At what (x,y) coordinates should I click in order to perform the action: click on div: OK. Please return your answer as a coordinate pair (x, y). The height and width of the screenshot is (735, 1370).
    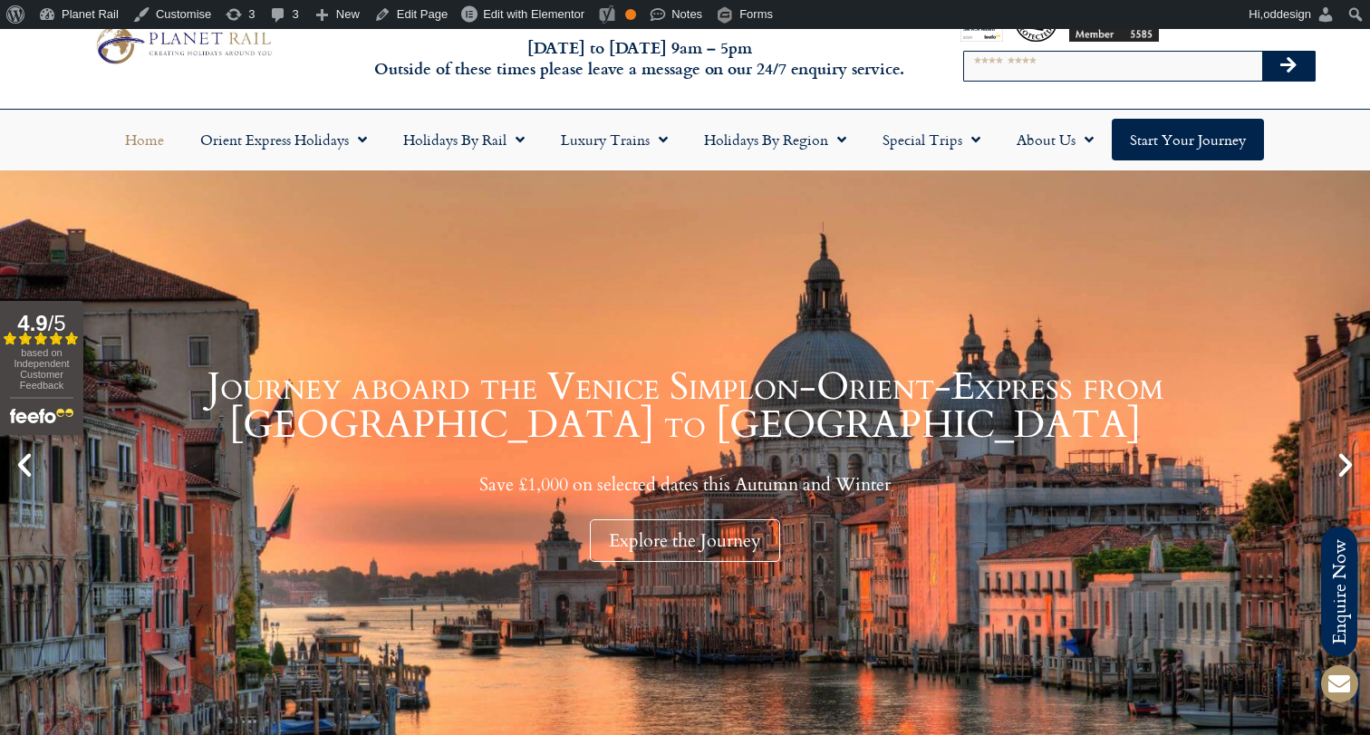
    Looking at the image, I should click on (630, 14).